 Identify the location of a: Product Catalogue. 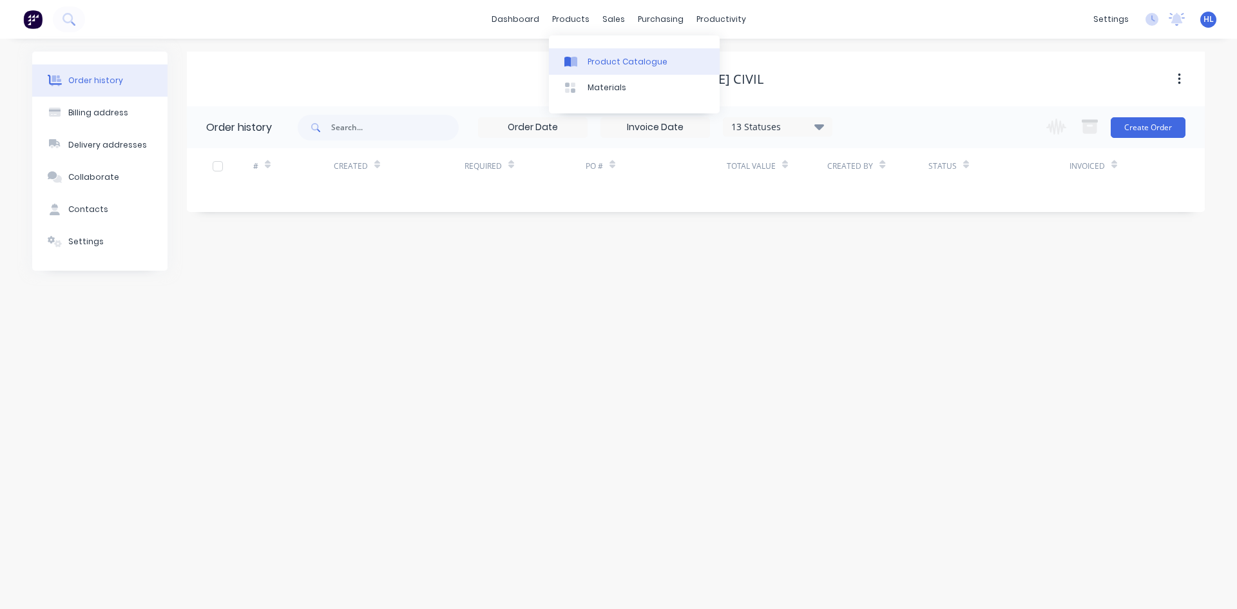
(634, 61).